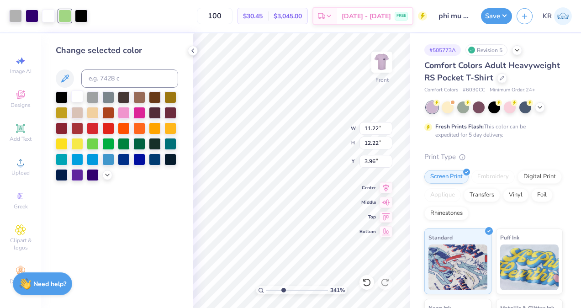 The image size is (581, 308). What do you see at coordinates (288, 16) in the screenshot?
I see `span: $3,045.00` at bounding box center [288, 16].